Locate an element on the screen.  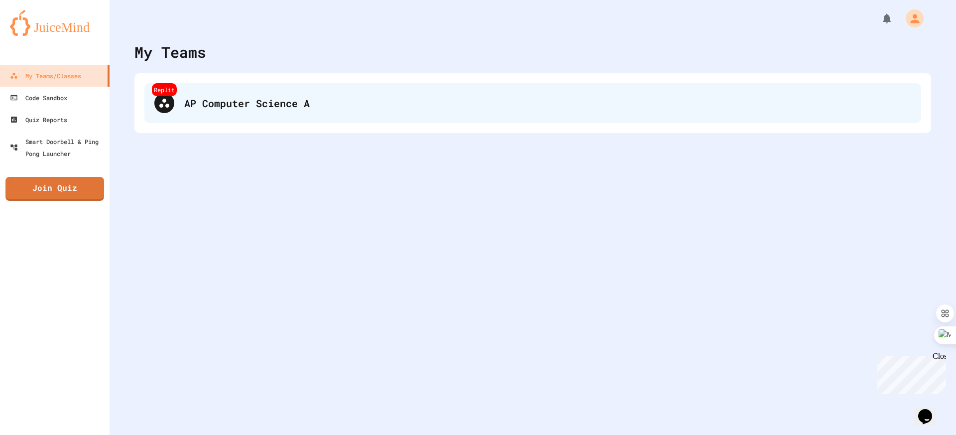
div: Quiz Reports is located at coordinates (38, 120).